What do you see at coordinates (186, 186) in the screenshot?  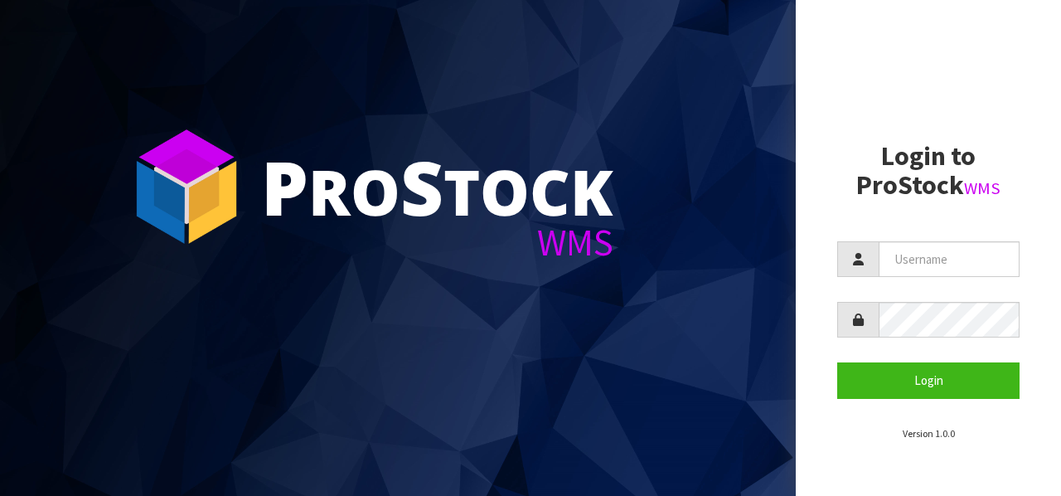 I see `img: ProStock Cube` at bounding box center [186, 186].